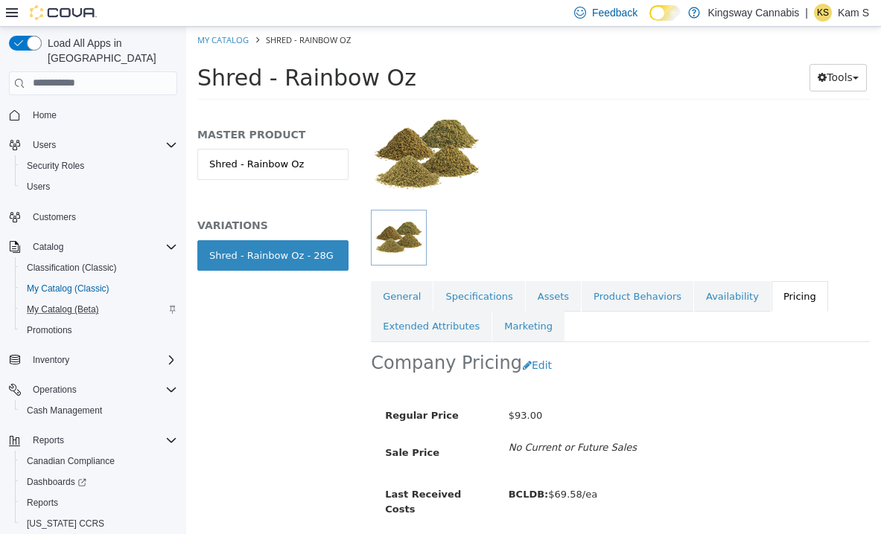 Image resolution: width=881 pixels, height=534 pixels. Describe the element at coordinates (342, 467) in the screenshot. I see `b: BCLDB:` at that location.